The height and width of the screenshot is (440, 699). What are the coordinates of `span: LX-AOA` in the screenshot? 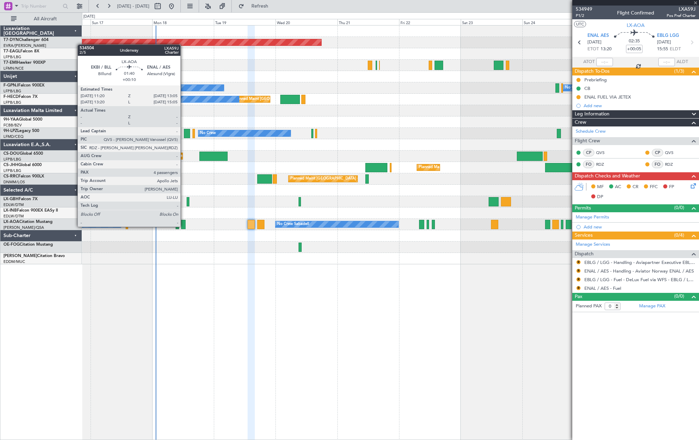 It's located at (635, 25).